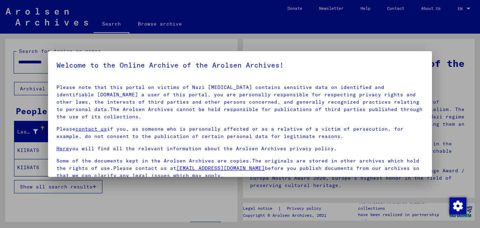 Image resolution: width=480 pixels, height=228 pixels. What do you see at coordinates (458, 206) in the screenshot?
I see `img: Change consent` at bounding box center [458, 206].